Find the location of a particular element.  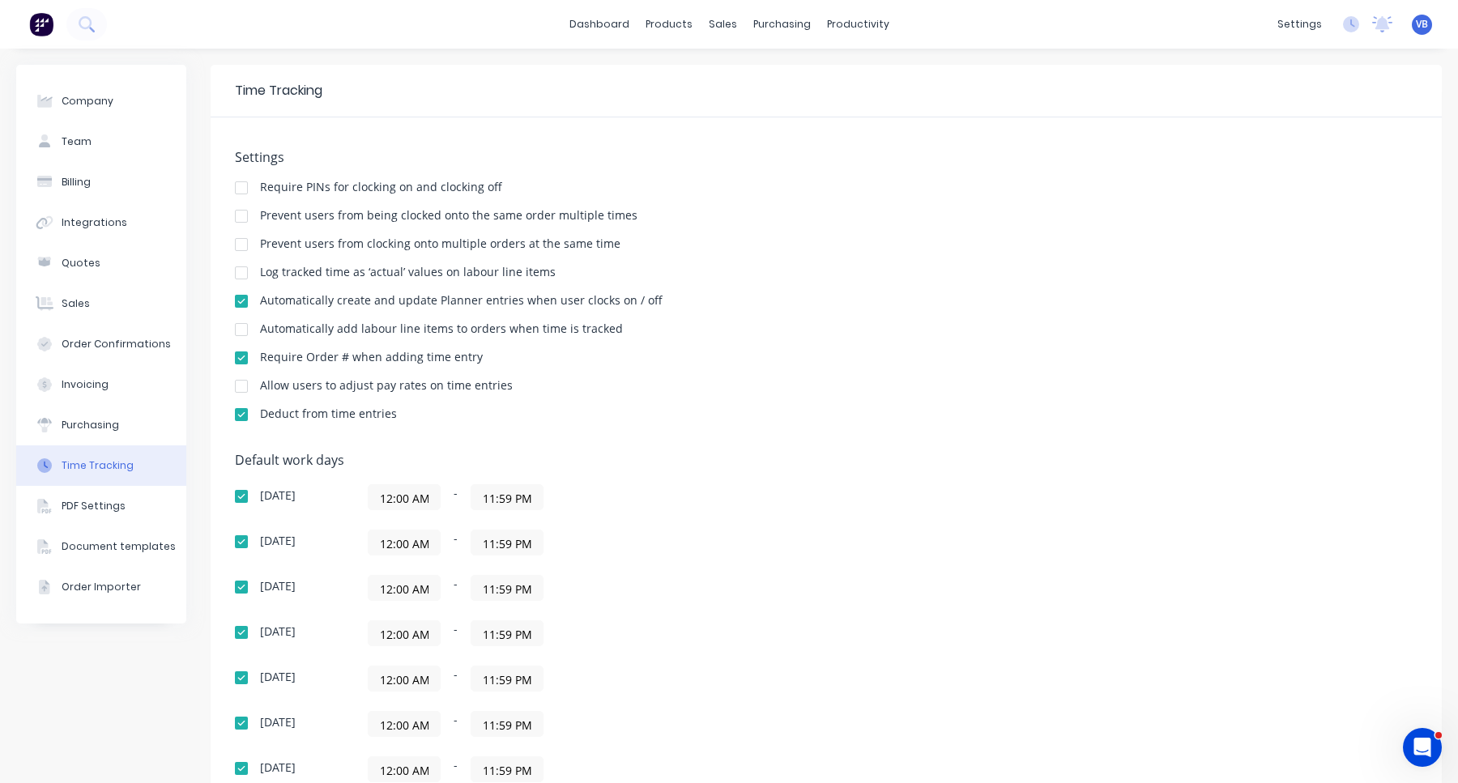

div: Prevent users from being clocked onto the same order multiple times is located at coordinates (449, 215).